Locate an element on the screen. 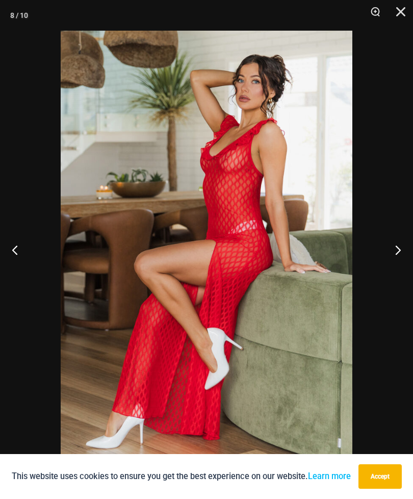 This screenshot has width=413, height=499. button: Accept is located at coordinates (380, 476).